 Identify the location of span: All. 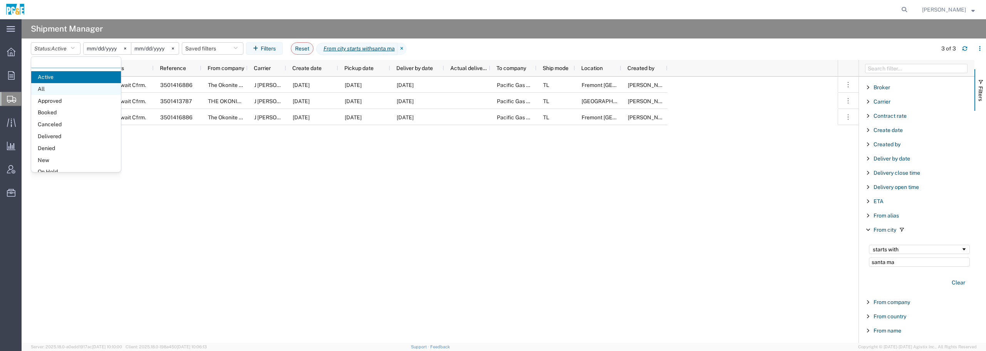
(76, 89).